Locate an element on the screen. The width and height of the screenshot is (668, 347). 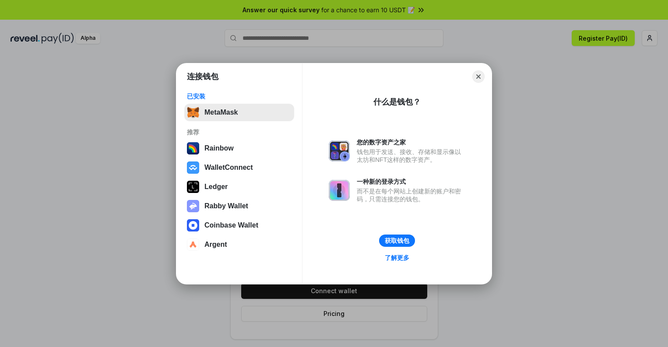
button: Rabby Wallet is located at coordinates (239, 206).